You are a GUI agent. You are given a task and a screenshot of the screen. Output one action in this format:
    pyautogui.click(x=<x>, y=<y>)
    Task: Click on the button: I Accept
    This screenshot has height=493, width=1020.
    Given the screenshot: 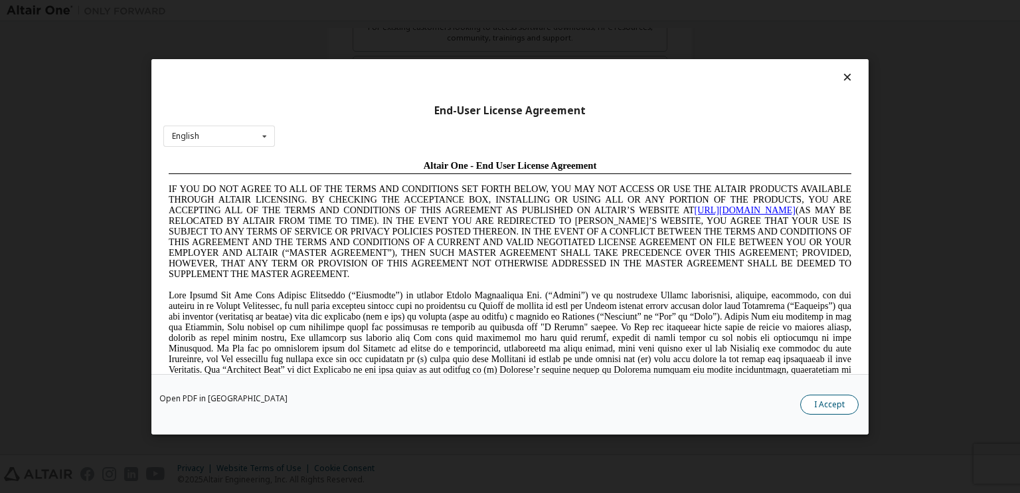 What is the action you would take?
    pyautogui.click(x=829, y=404)
    